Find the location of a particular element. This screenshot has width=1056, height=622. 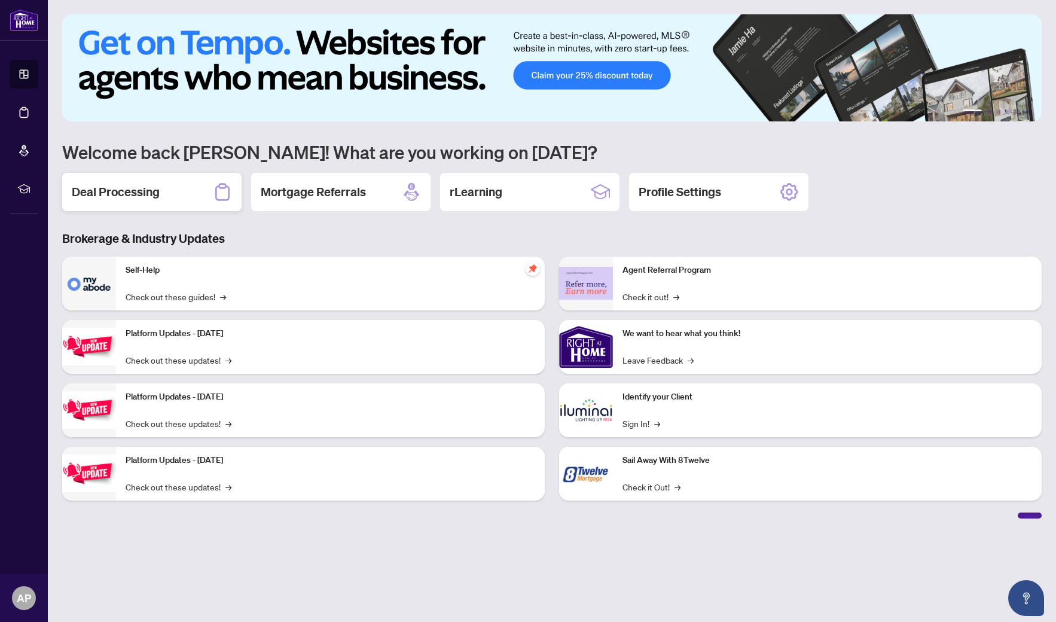

img: Platform Updates - July 21, 2025 is located at coordinates (89, 346).